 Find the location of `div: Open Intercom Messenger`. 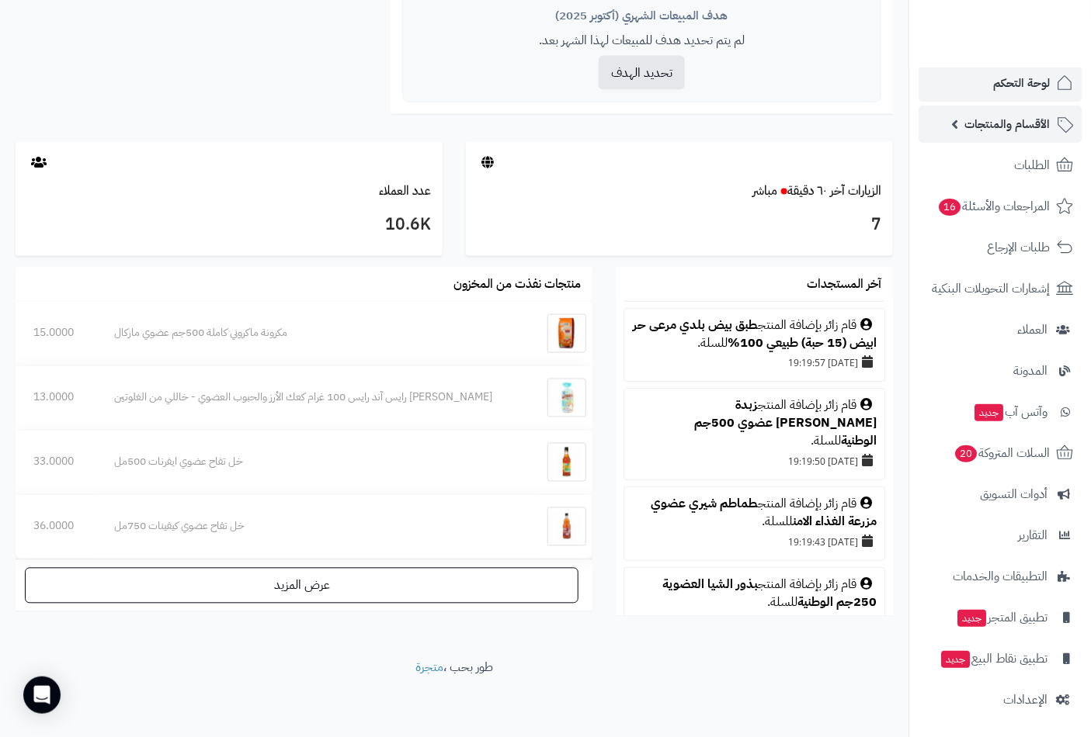

div: Open Intercom Messenger is located at coordinates (42, 696).